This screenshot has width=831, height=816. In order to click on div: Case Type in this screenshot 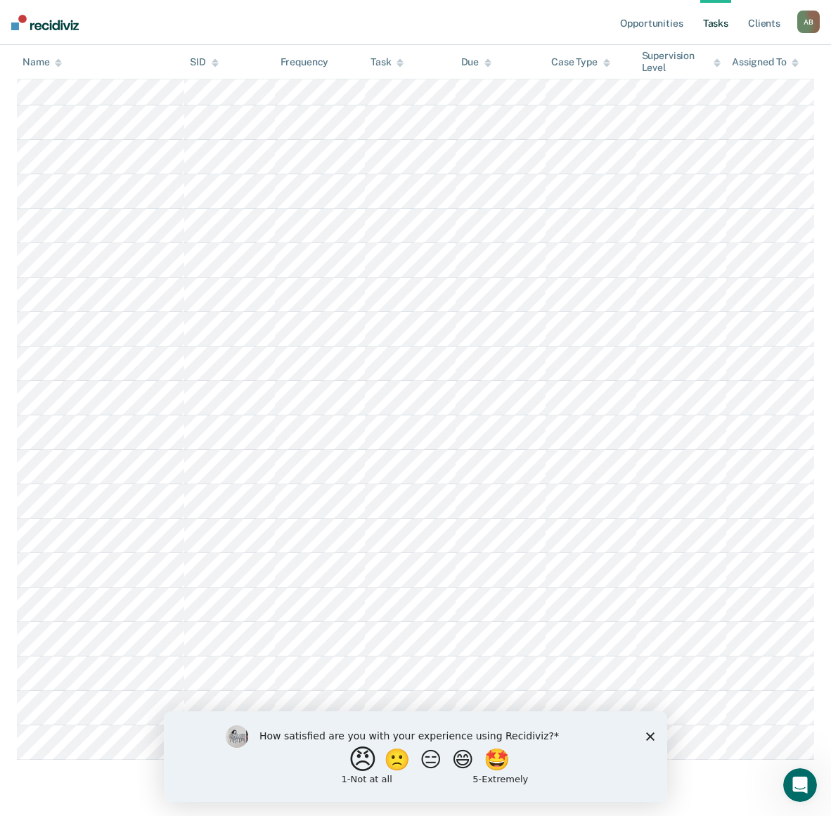, I will do `click(581, 62)`.